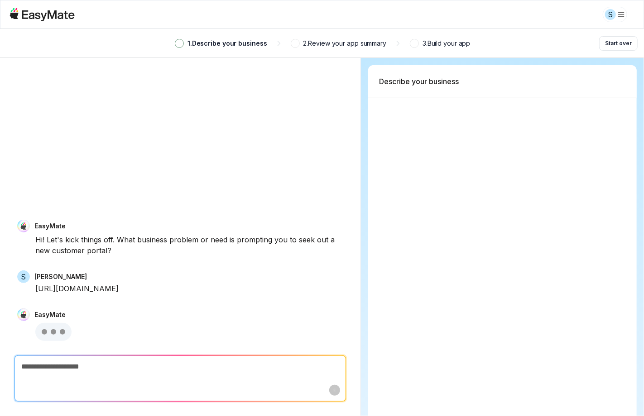 The height and width of the screenshot is (416, 644). Describe the element at coordinates (419, 81) in the screenshot. I see `p: Describe your business` at that location.